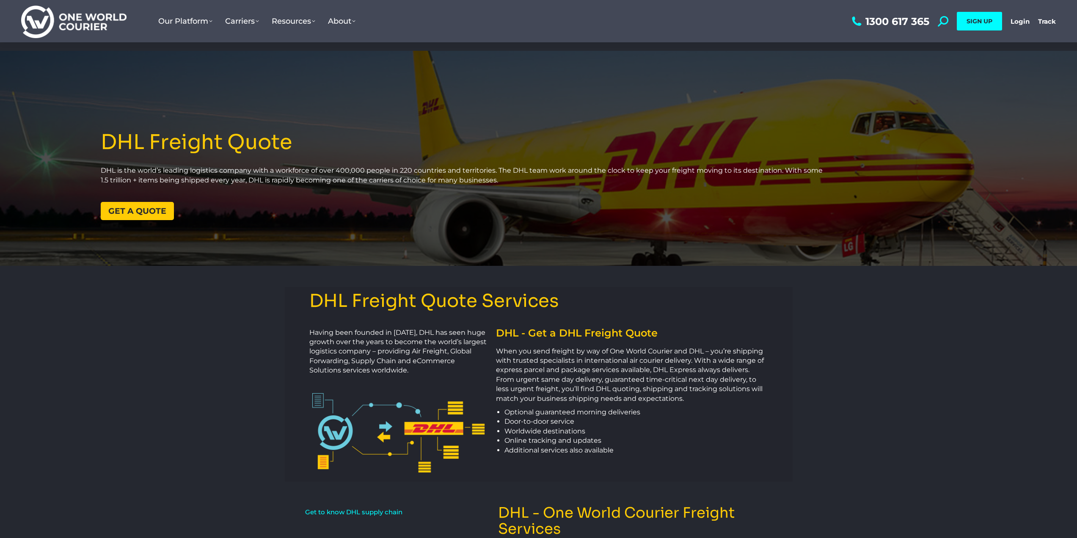  Describe the element at coordinates (74, 21) in the screenshot. I see `img: One World Courier` at that location.